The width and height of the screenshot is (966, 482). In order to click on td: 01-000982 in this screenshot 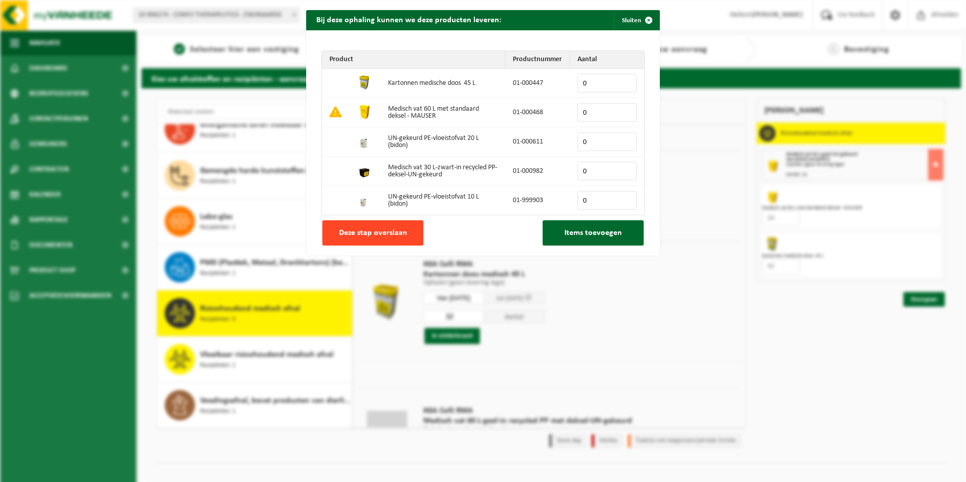, I will do `click(537, 171)`.